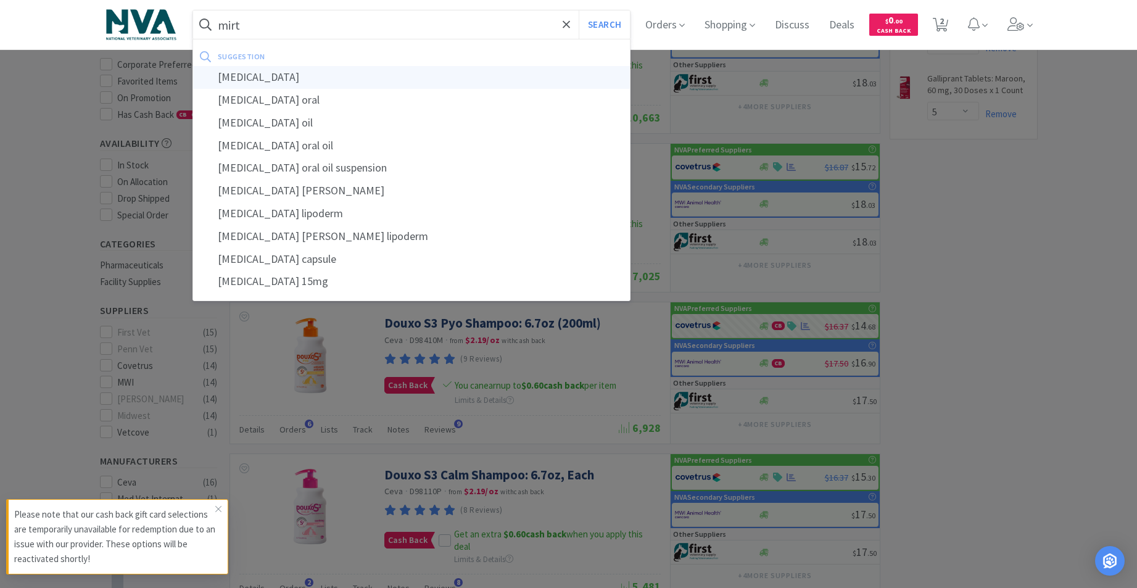 This screenshot has height=588, width=1137. What do you see at coordinates (842, 25) in the screenshot?
I see `a: Deals` at bounding box center [842, 25].